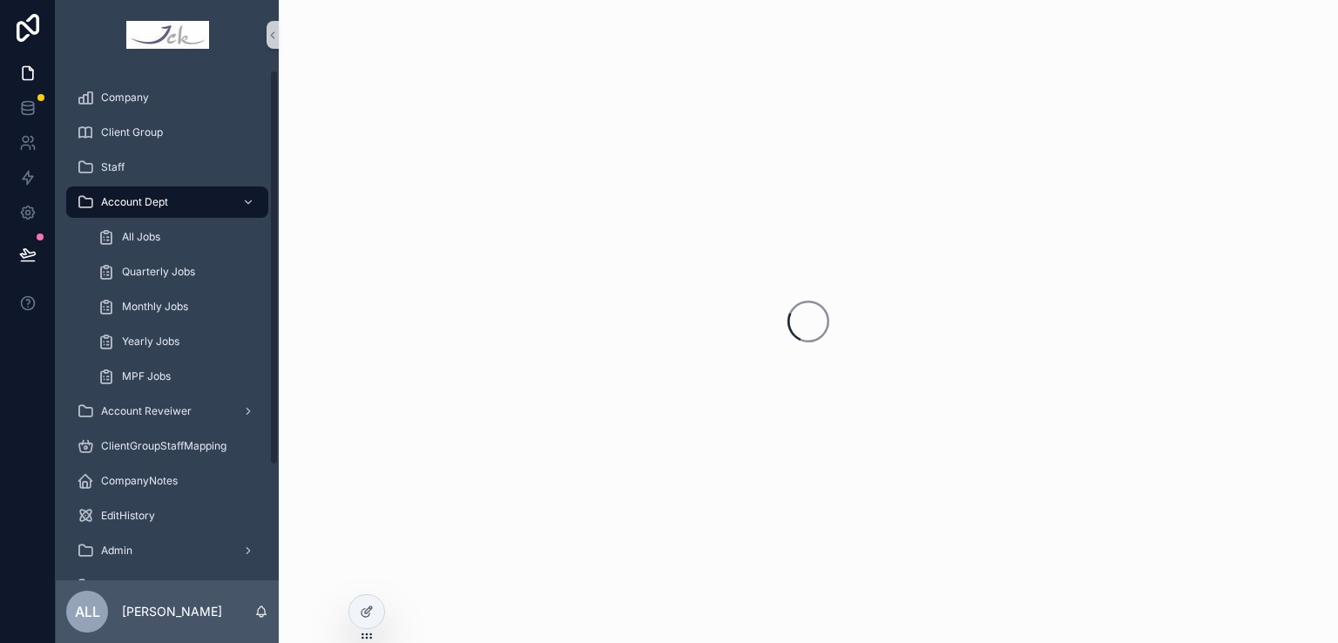 Image resolution: width=1338 pixels, height=643 pixels. I want to click on span: ALL, so click(87, 612).